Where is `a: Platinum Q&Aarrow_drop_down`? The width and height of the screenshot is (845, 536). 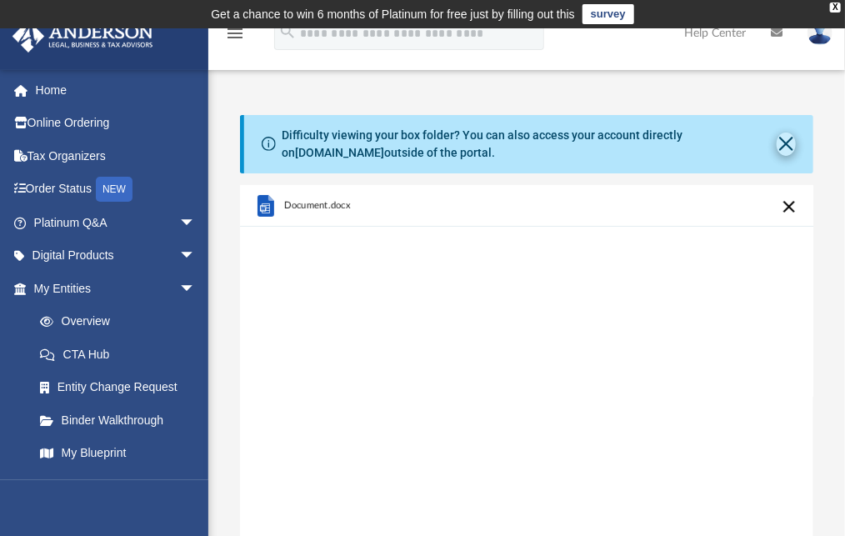 a: Platinum Q&Aarrow_drop_down is located at coordinates (116, 222).